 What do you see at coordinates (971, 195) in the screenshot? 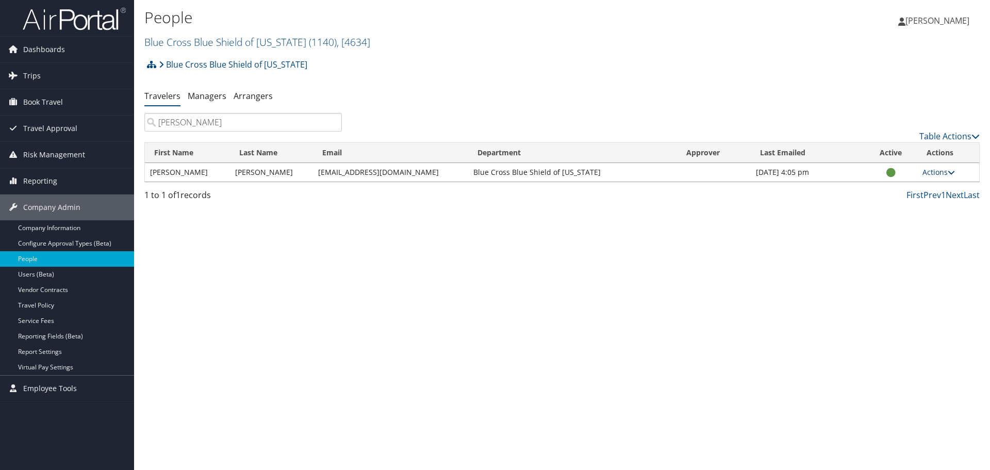
I see `a: Last` at bounding box center [971, 195].